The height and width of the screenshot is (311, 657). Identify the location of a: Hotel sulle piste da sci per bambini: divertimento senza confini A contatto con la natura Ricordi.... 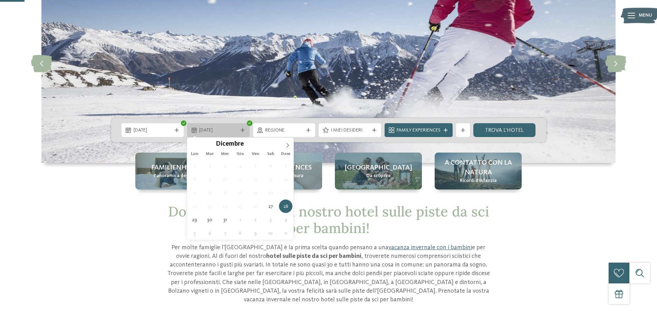
(478, 171).